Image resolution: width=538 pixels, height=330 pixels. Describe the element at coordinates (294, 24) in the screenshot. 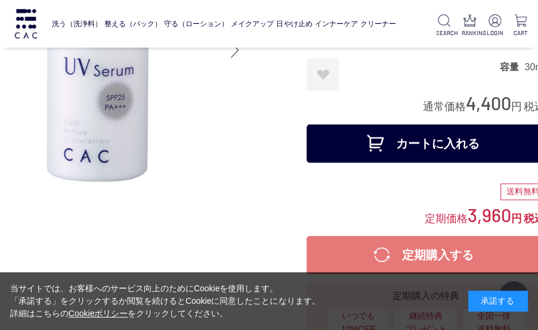

I see `a: 日やけ止め` at that location.